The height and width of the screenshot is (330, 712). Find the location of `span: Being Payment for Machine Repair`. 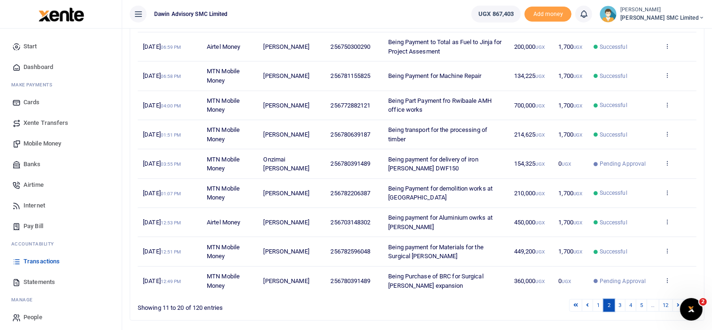

span: Being Payment for Machine Repair is located at coordinates (435, 76).